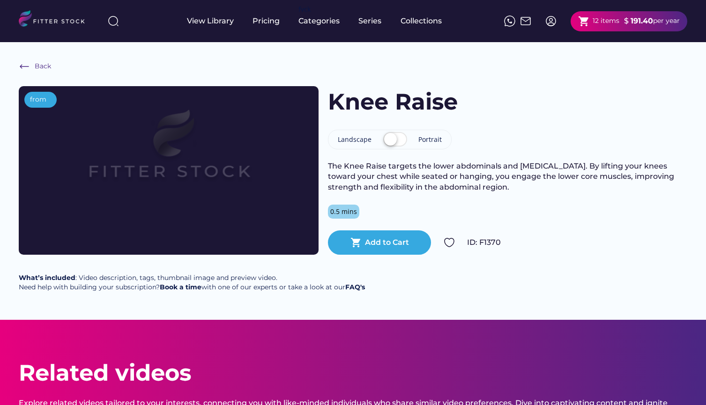 The width and height of the screenshot is (706, 405). What do you see at coordinates (319, 21) in the screenshot?
I see `div: Categories` at bounding box center [319, 21].